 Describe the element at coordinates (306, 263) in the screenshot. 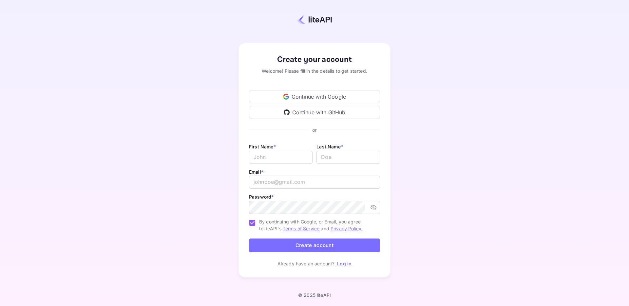

I see `p: Already have an account?` at that location.